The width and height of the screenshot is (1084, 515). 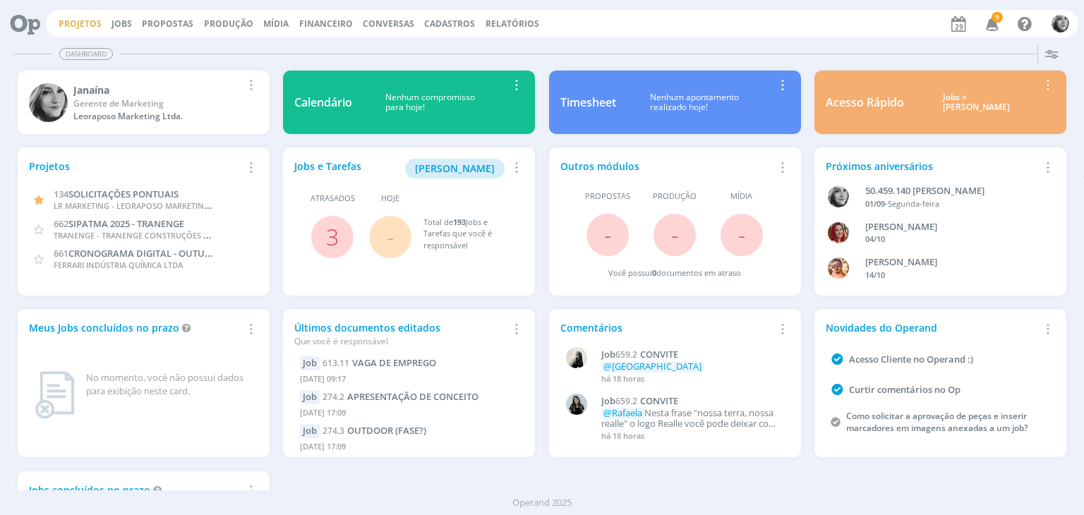 I want to click on div: Nenhum apontamento realizado hoje!, so click(x=694, y=102).